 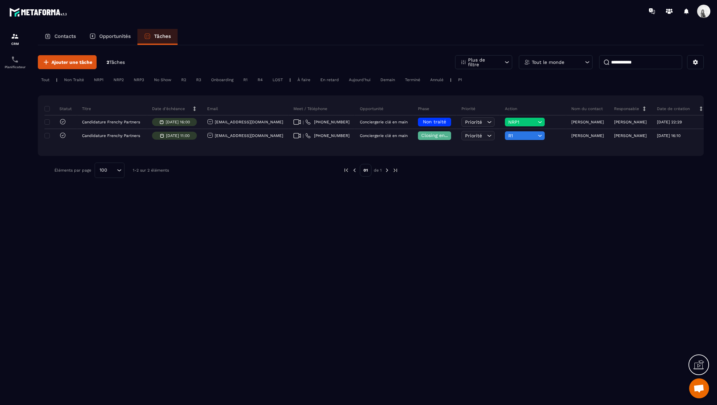 I want to click on div: R2, so click(x=184, y=80).